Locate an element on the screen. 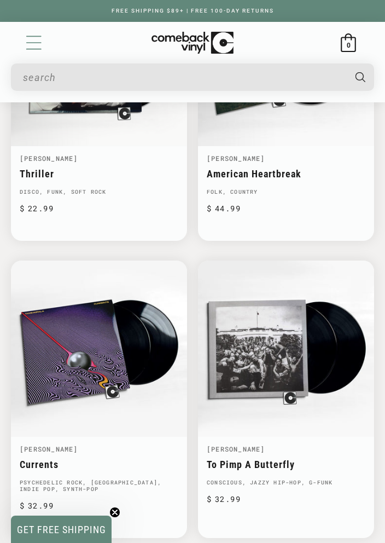  a: Currents is located at coordinates (99, 464).